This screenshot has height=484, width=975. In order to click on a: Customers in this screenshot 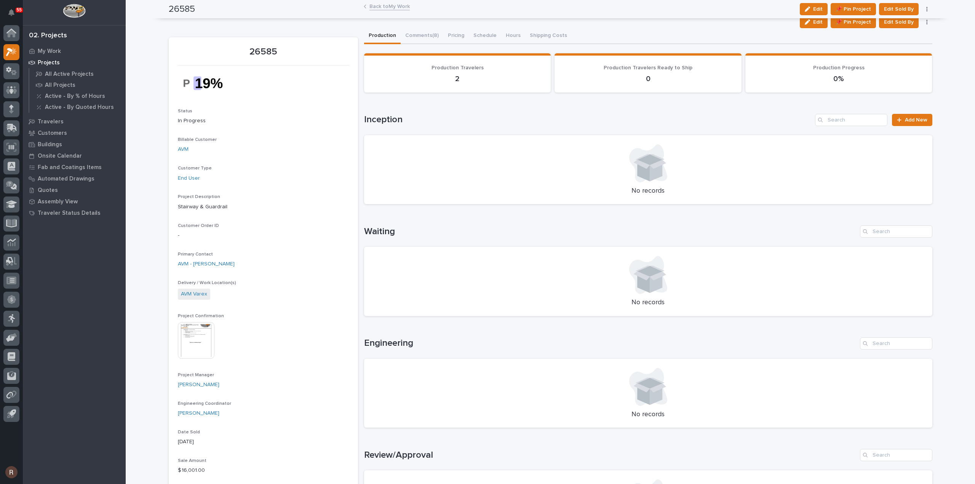, I will do `click(74, 133)`.